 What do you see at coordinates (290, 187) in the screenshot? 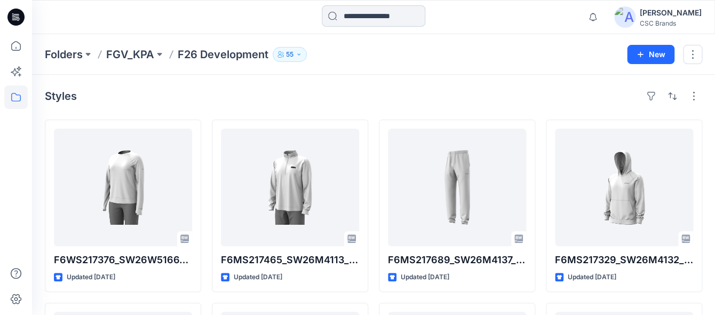
I see `a: F6MS217465_SW26M4113_F26_GLREG` at bounding box center [290, 187].